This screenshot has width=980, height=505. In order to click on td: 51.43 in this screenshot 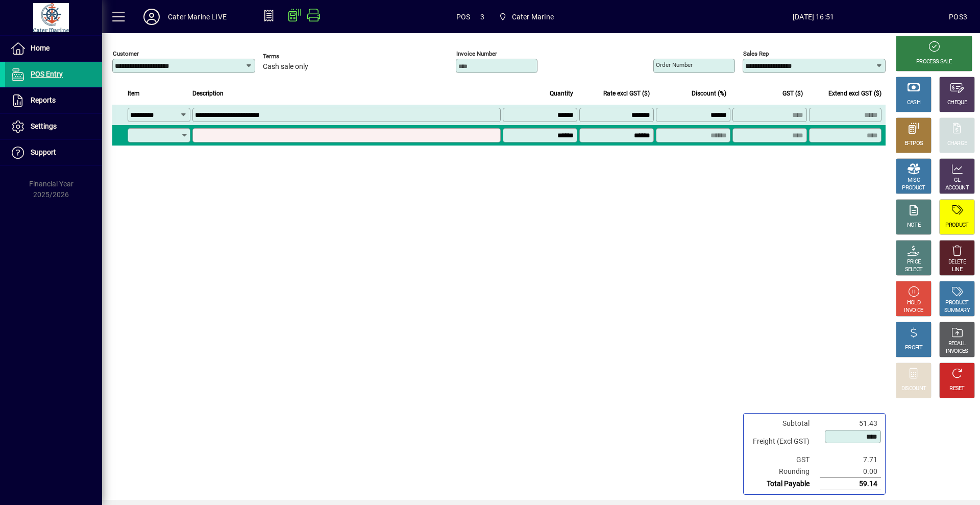, I will do `click(850, 423)`.